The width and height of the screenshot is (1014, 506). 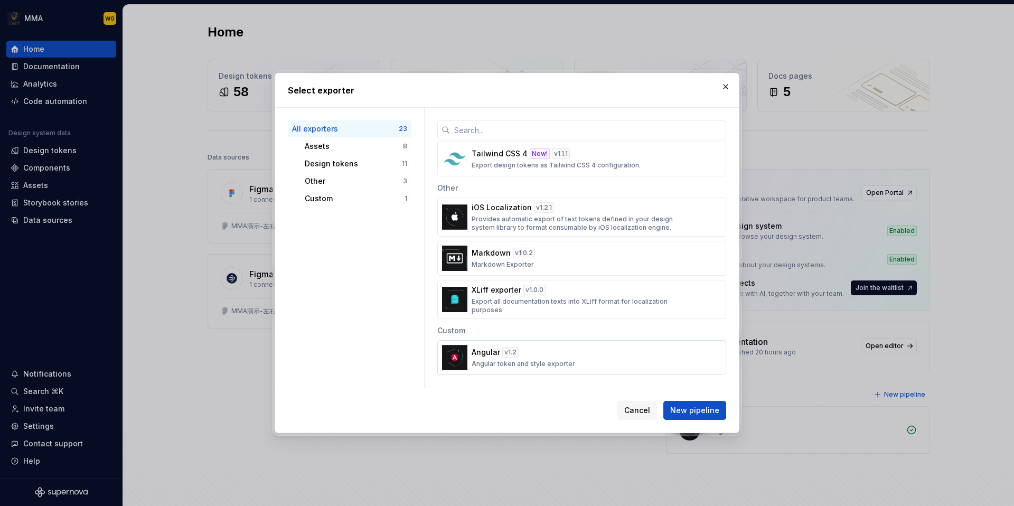 I want to click on div: All exporters, so click(x=345, y=129).